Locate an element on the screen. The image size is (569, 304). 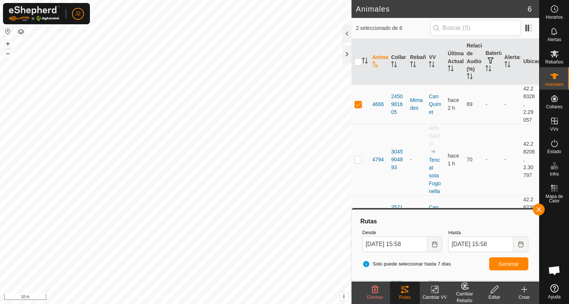
span: Collares is located at coordinates (555, 107).